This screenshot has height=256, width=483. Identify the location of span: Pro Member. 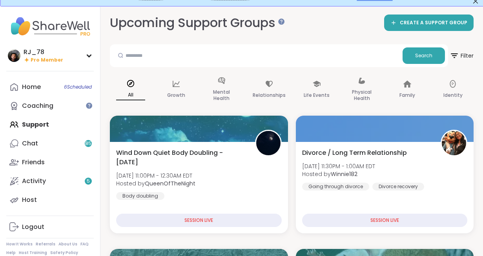
(47, 60).